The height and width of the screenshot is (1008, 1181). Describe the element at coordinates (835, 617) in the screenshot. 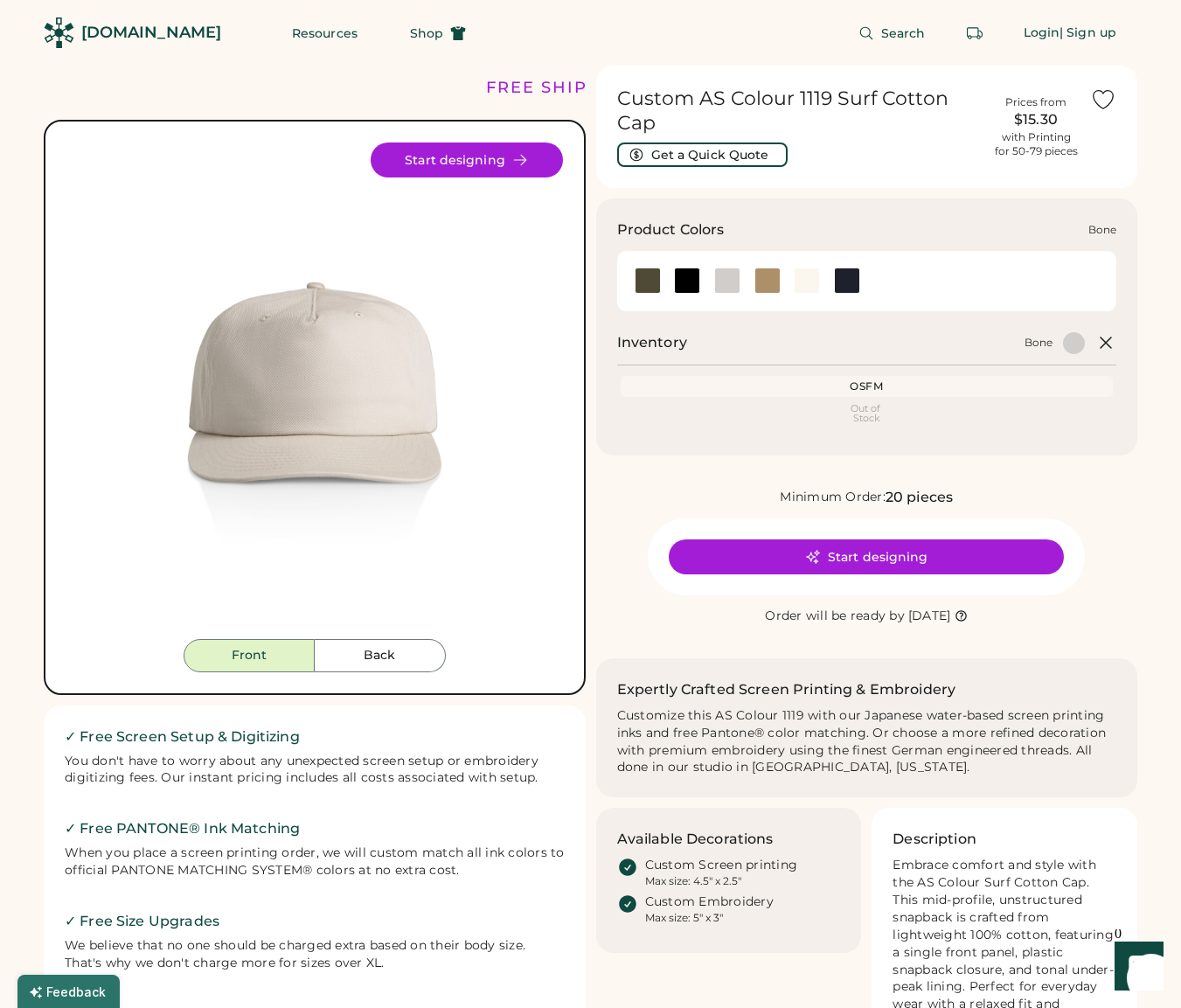

I see `div: Order will be ready by` at that location.